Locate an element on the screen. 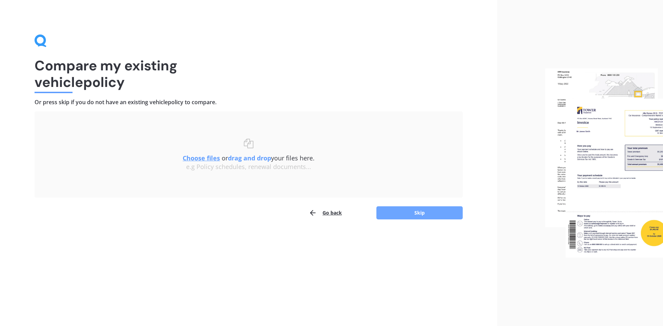 This screenshot has height=326, width=663. u: Choose files is located at coordinates (201, 158).